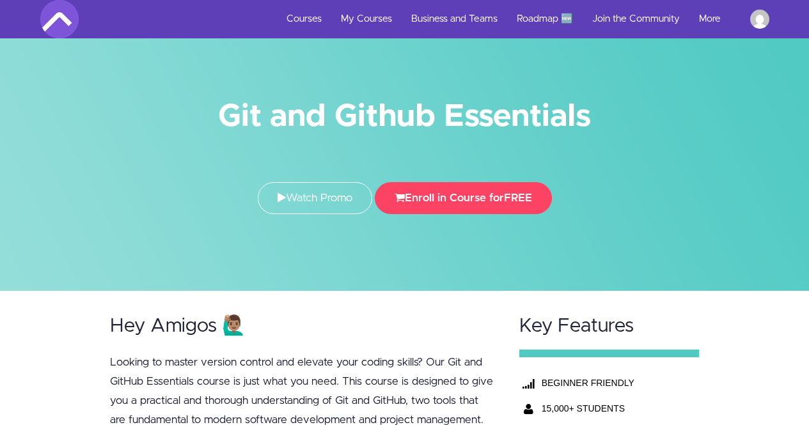 This screenshot has height=425, width=809. Describe the element at coordinates (610, 409) in the screenshot. I see `th: 15,000+ STUDENTS` at that location.